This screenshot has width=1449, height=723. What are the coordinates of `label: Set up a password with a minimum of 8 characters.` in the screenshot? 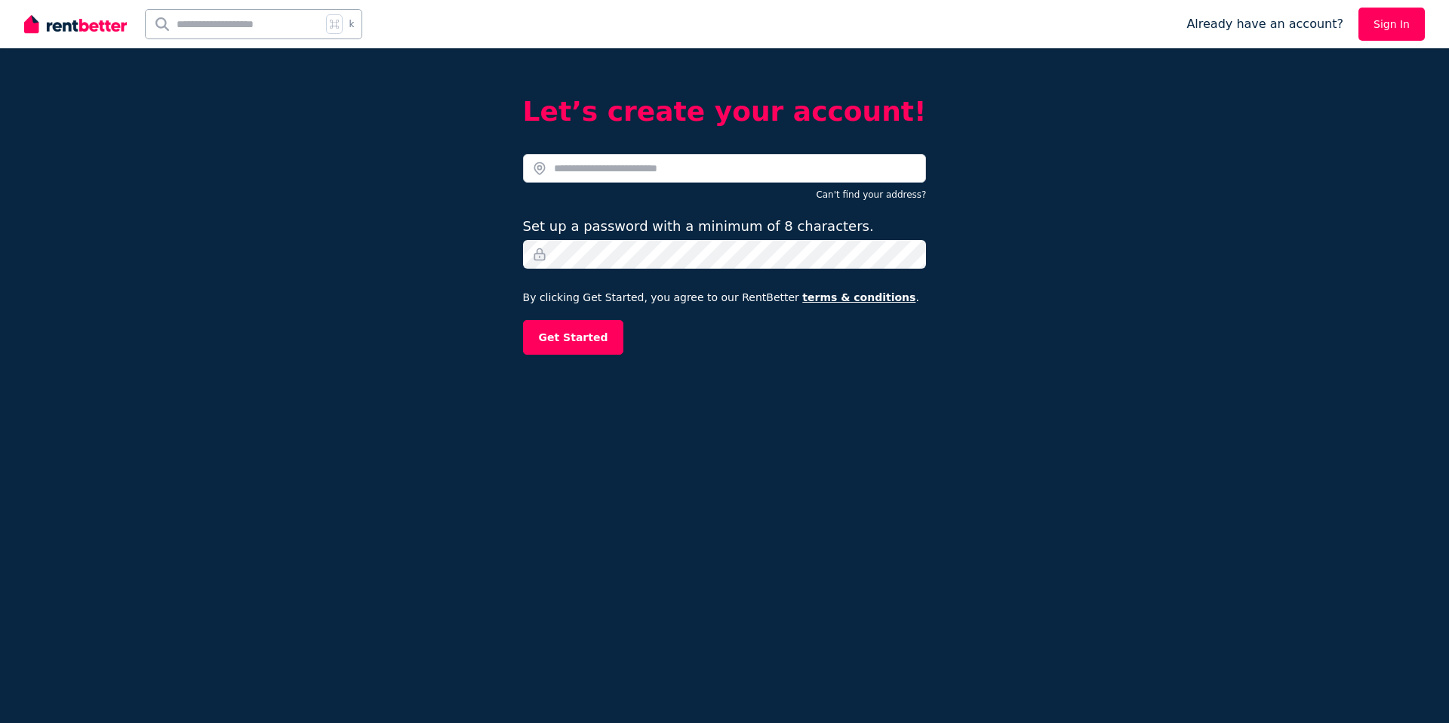 It's located at (698, 226).